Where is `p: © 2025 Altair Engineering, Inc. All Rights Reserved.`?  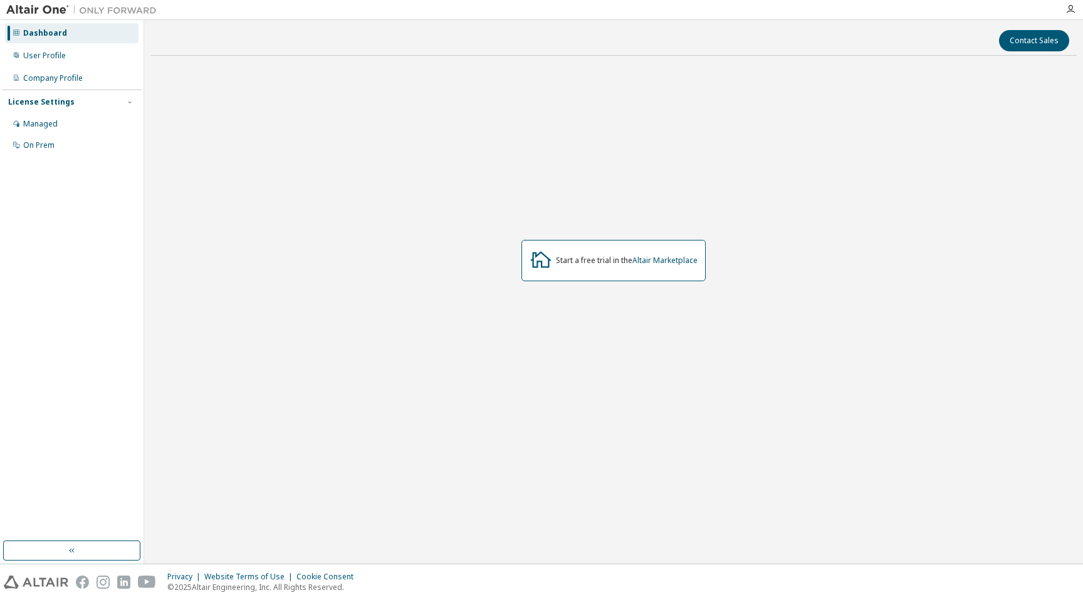 p: © 2025 Altair Engineering, Inc. All Rights Reserved. is located at coordinates (264, 587).